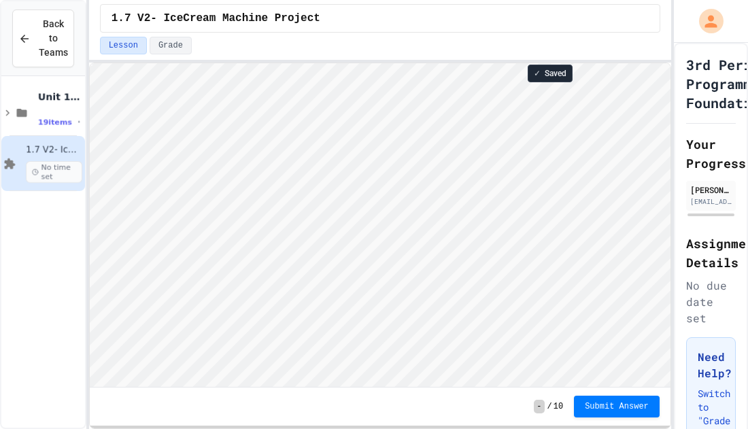 This screenshot has width=748, height=429. What do you see at coordinates (556, 73) in the screenshot?
I see `span: Saved` at bounding box center [556, 73].